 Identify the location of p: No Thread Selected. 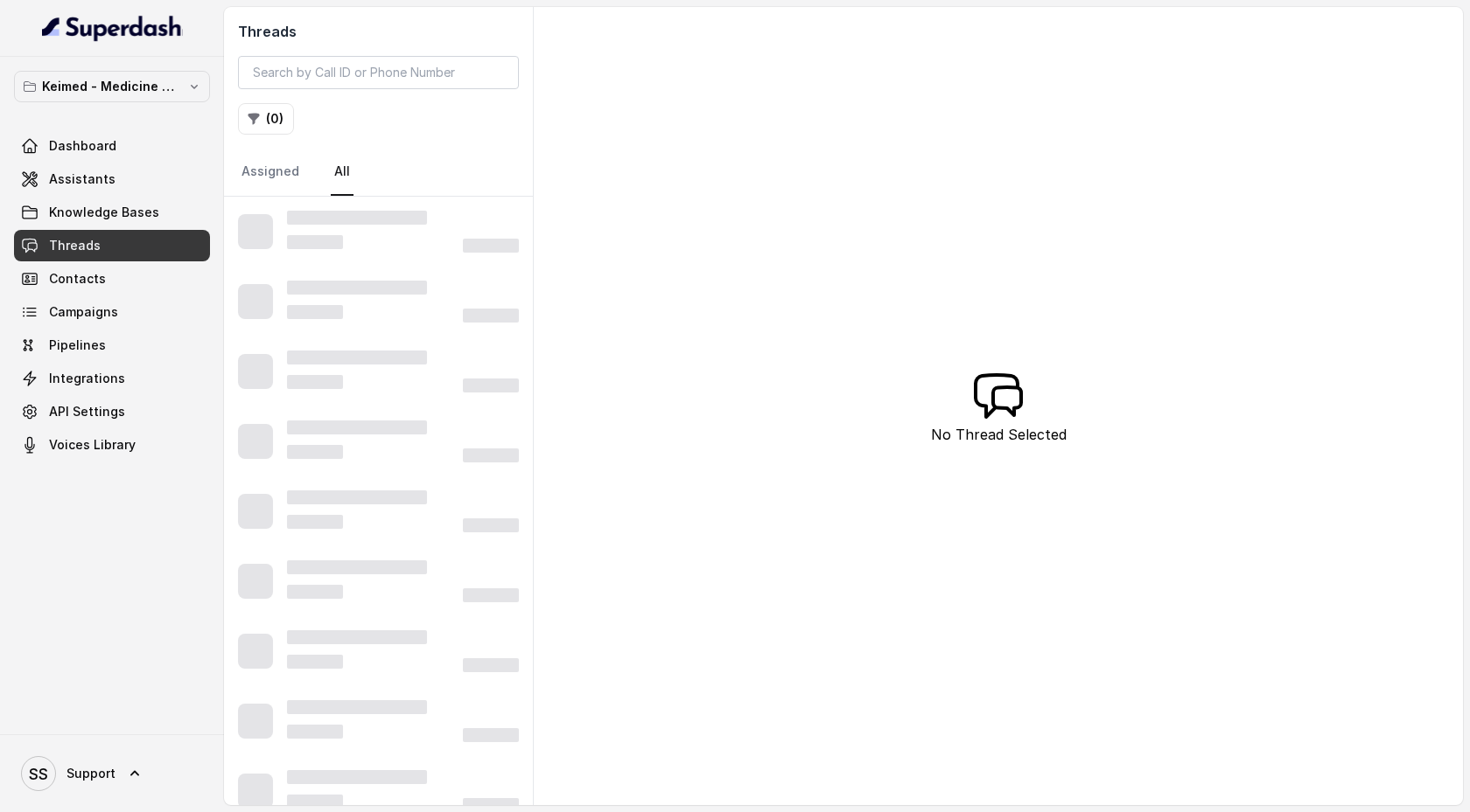
(998, 435).